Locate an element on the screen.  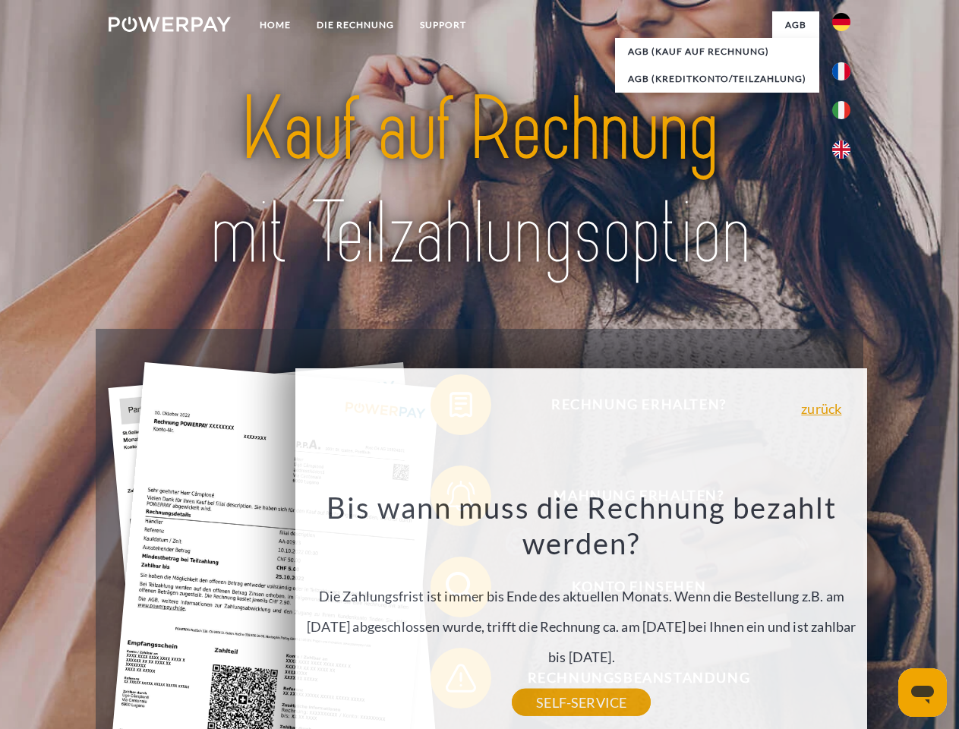
a: AGB (Kreditkonto/Teilzahlung) is located at coordinates (717, 79).